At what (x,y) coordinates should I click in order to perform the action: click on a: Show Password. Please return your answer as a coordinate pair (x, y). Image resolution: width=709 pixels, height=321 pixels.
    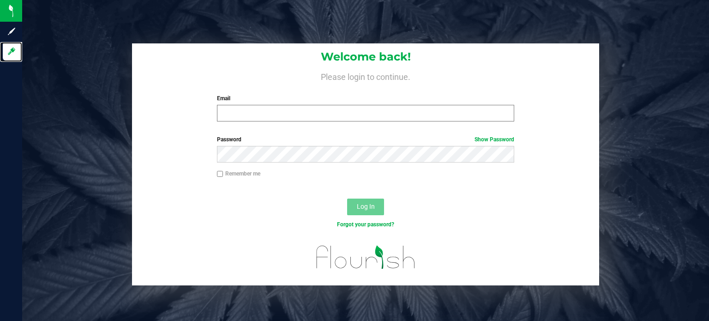
    Looking at the image, I should click on (494, 139).